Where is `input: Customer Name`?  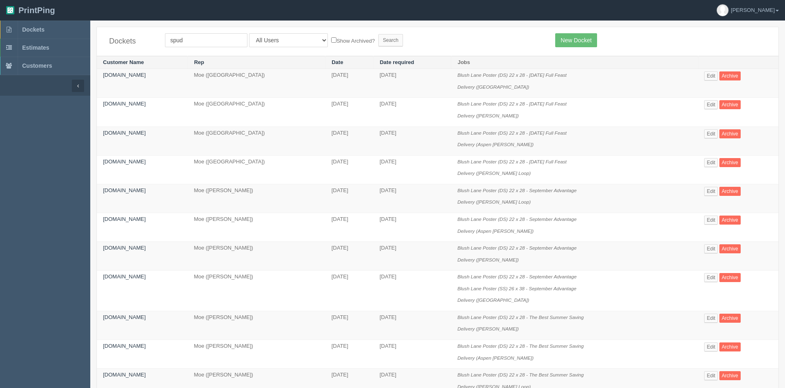 input: Customer Name is located at coordinates (206, 40).